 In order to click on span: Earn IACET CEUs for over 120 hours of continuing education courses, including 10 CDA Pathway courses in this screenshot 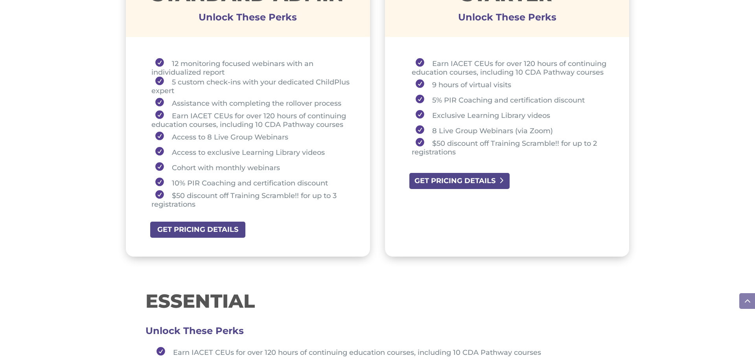, I will do `click(357, 353)`.